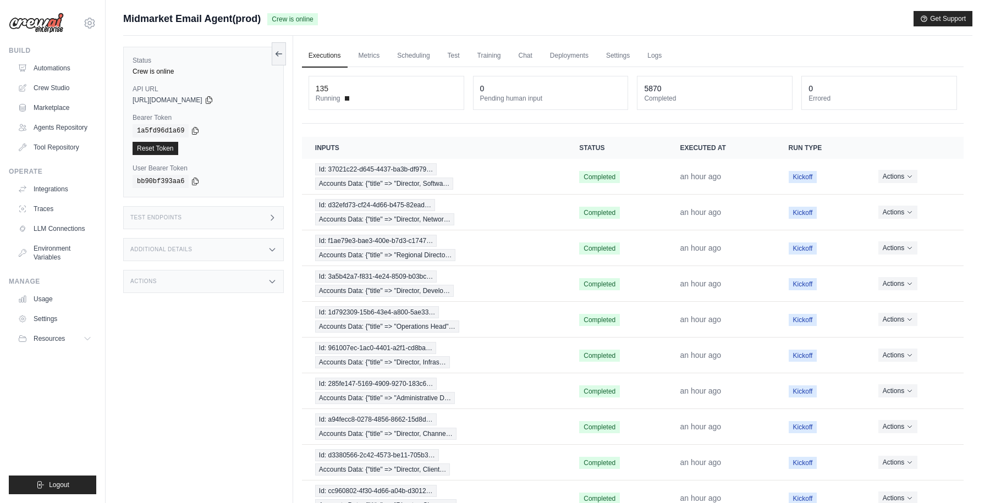 The width and height of the screenshot is (990, 503). What do you see at coordinates (54, 339) in the screenshot?
I see `button: Resources` at bounding box center [54, 339].